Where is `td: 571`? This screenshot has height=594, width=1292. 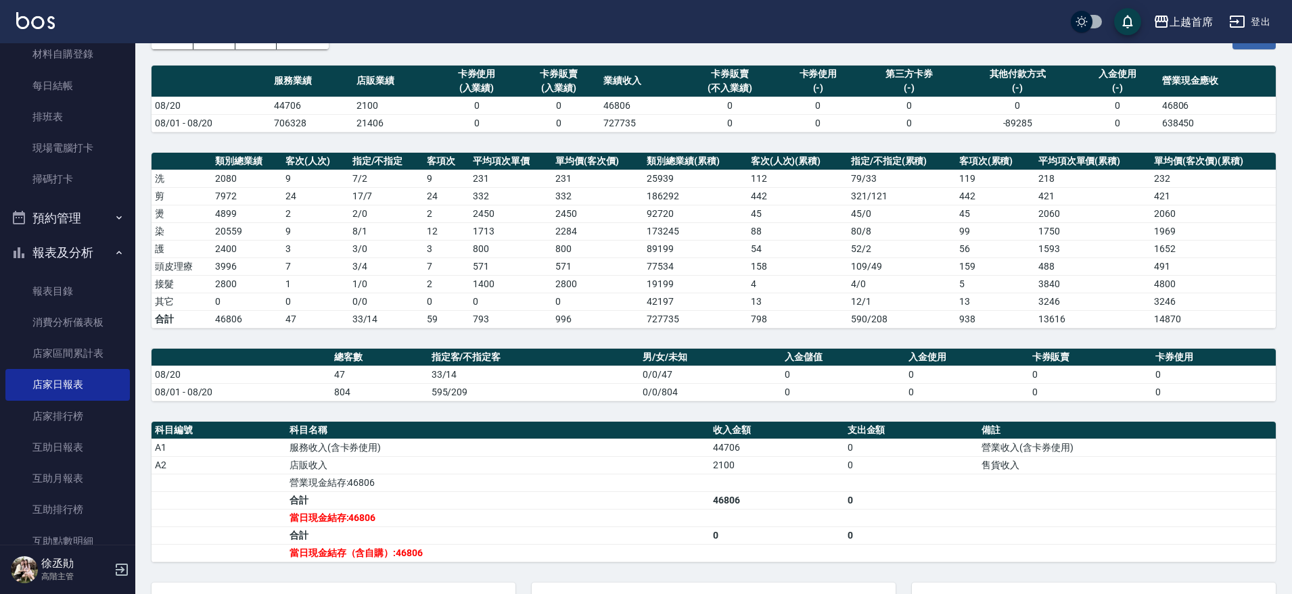
td: 571 is located at coordinates (597, 266).